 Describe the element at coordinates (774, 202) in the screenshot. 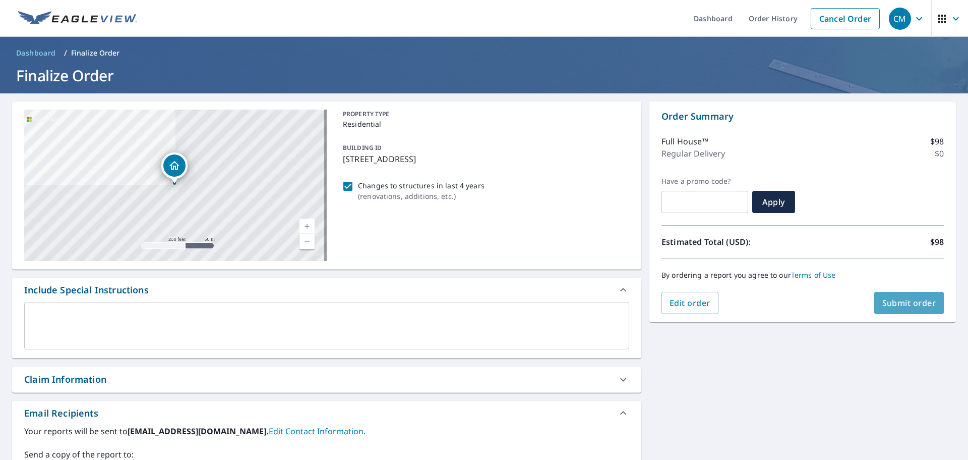

I see `button: Apply` at that location.